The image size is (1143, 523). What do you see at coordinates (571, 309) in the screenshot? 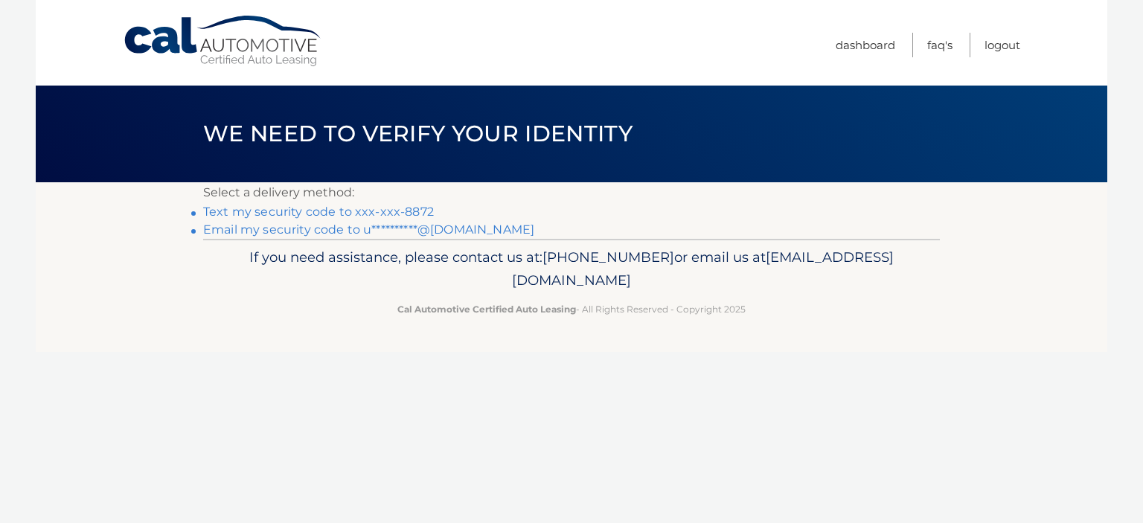
I see `p: - All Rights Reserved - Copyright 2025` at bounding box center [571, 309].